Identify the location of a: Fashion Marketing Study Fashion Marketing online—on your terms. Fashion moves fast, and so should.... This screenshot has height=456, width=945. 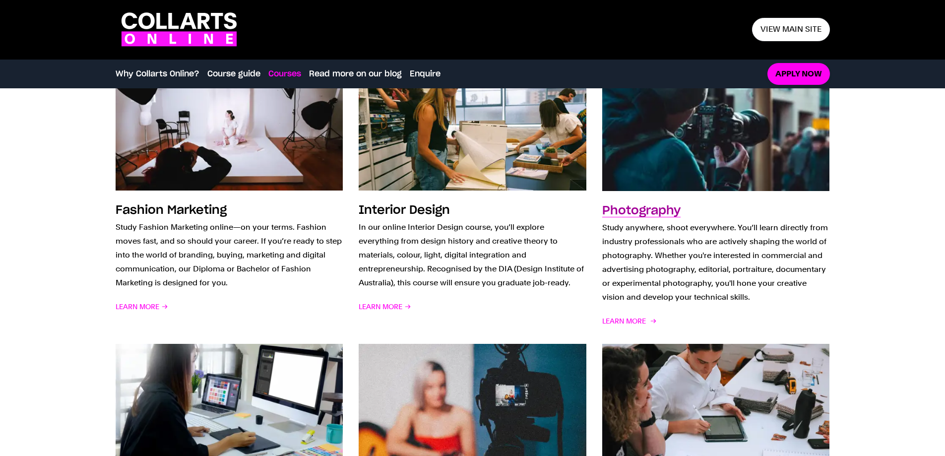
(229, 200).